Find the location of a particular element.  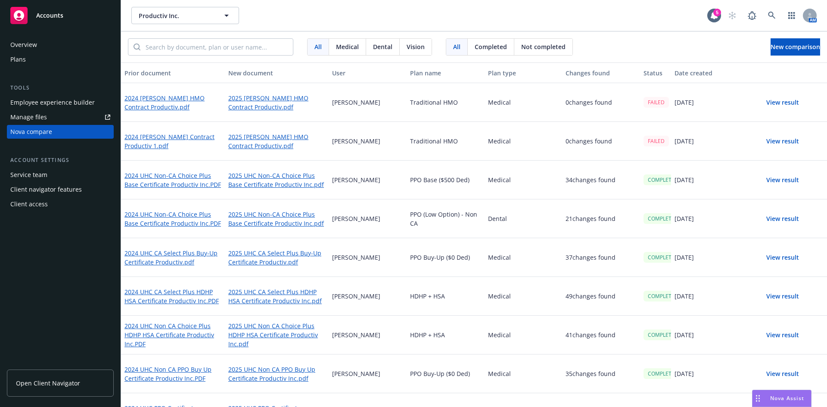

div: Tools is located at coordinates (60, 88).